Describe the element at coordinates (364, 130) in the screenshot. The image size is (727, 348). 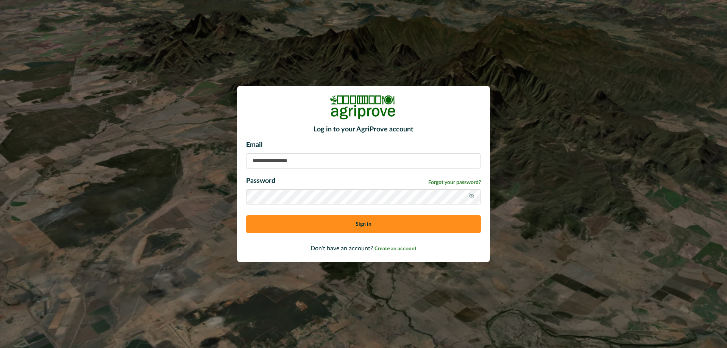
I see `h2: Log in to your AgriProve account` at that location.